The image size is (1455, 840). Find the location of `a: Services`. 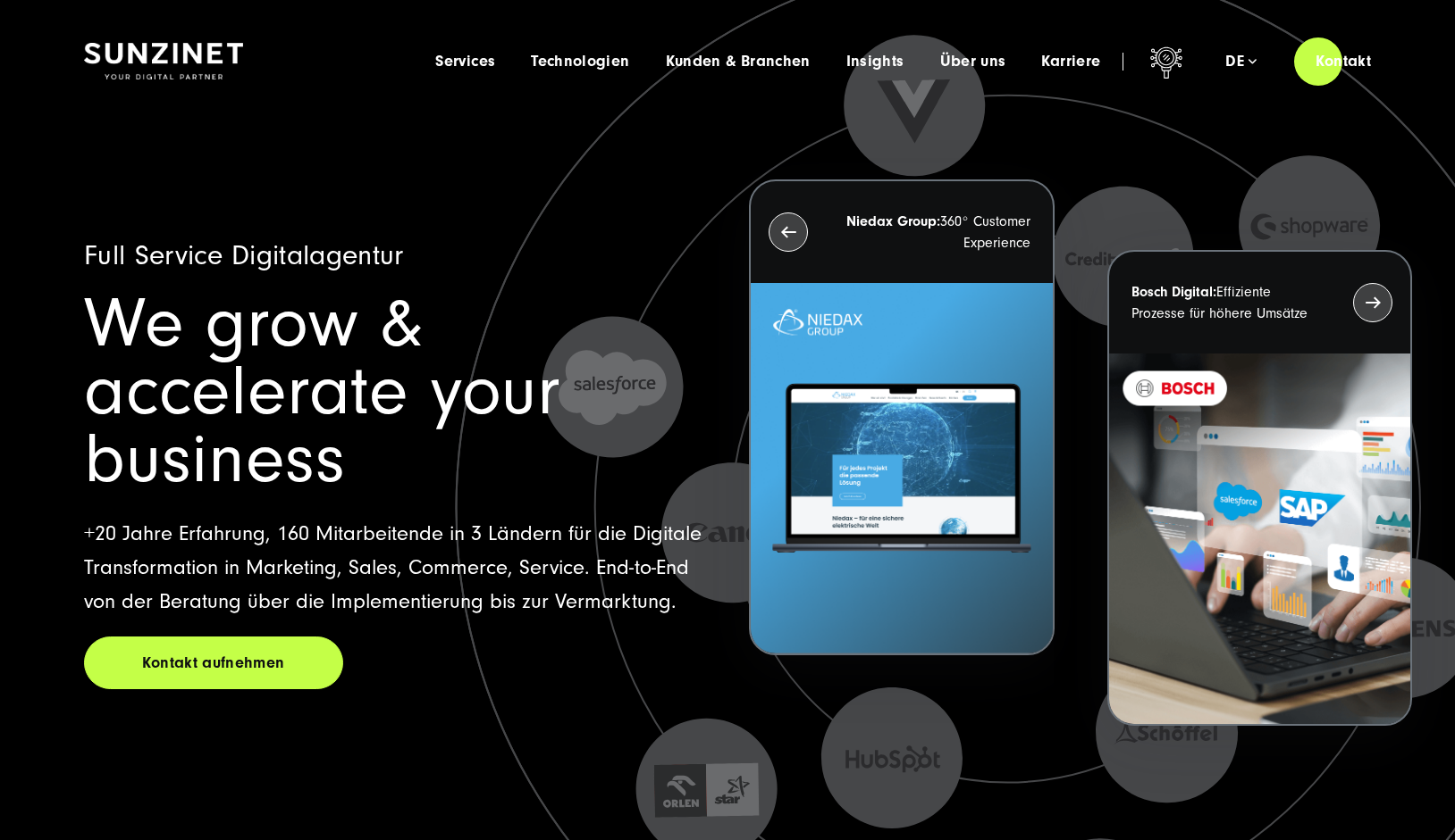

a: Services is located at coordinates (464, 62).